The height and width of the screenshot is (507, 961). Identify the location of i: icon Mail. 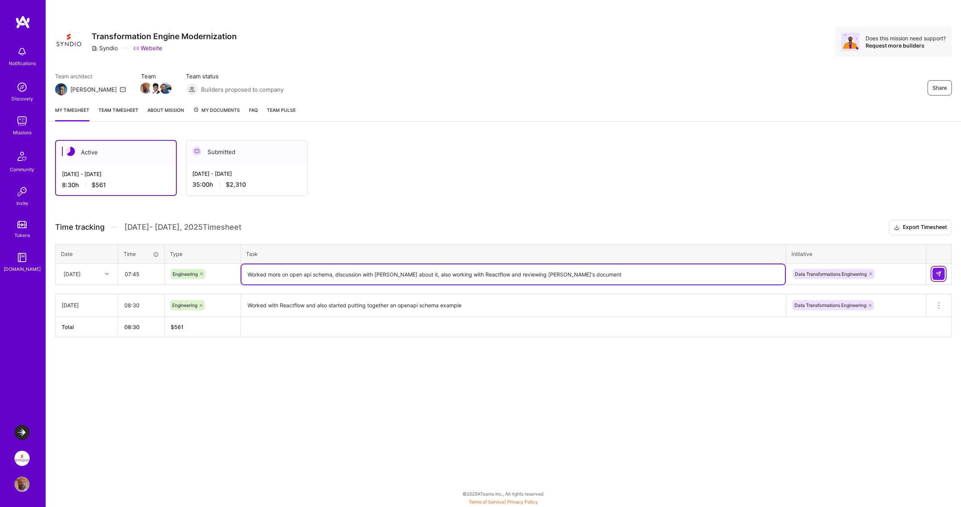
(123, 89).